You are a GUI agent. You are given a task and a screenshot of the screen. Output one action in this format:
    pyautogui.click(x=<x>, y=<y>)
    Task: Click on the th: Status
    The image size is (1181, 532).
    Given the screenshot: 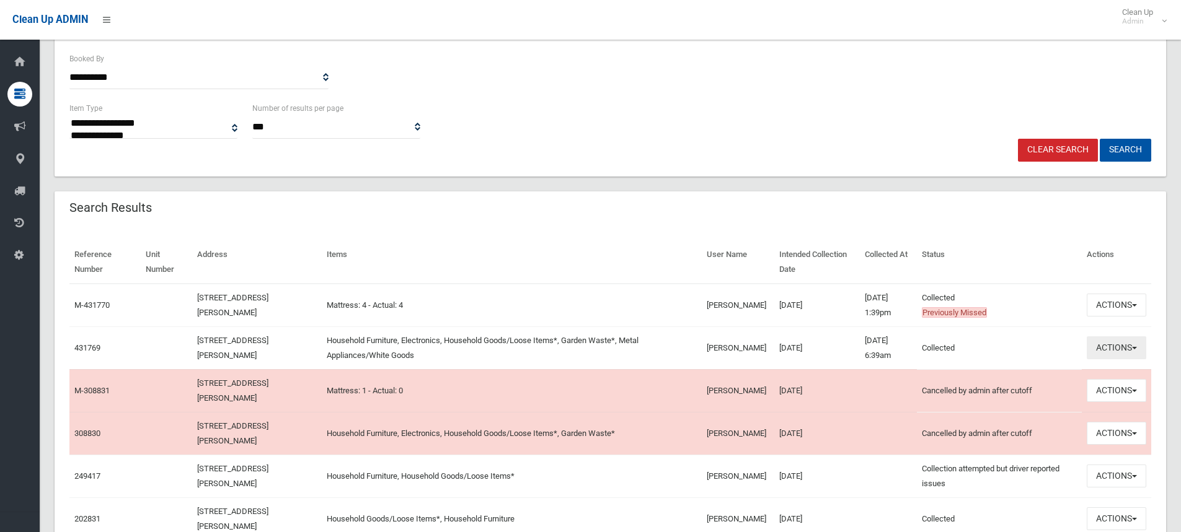 What is the action you would take?
    pyautogui.click(x=999, y=262)
    